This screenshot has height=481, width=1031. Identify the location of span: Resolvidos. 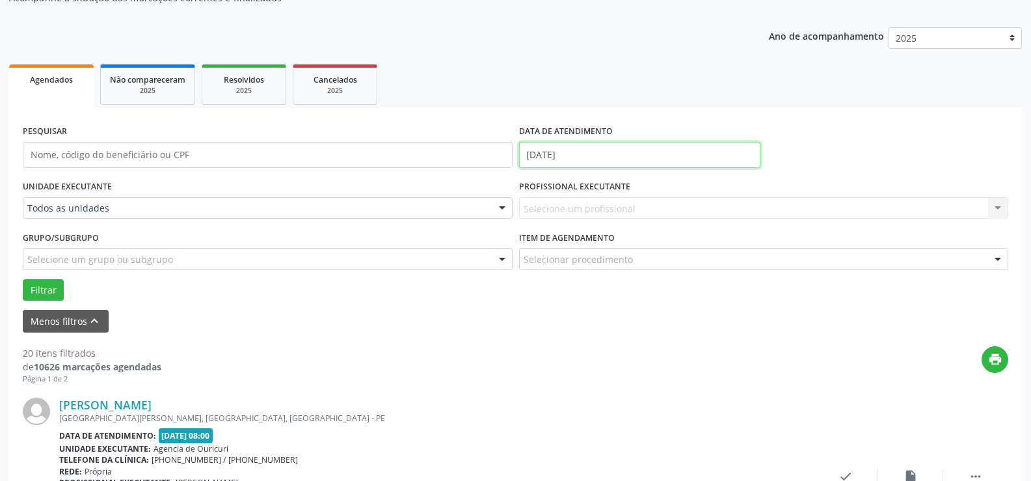
(244, 79).